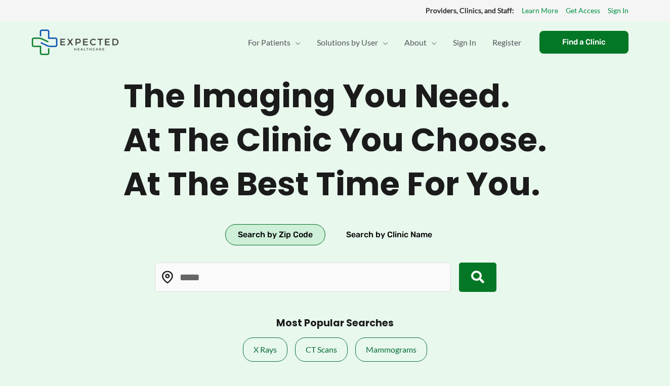 This screenshot has height=386, width=670. Describe the element at coordinates (335, 96) in the screenshot. I see `span: The imaging you need.` at that location.